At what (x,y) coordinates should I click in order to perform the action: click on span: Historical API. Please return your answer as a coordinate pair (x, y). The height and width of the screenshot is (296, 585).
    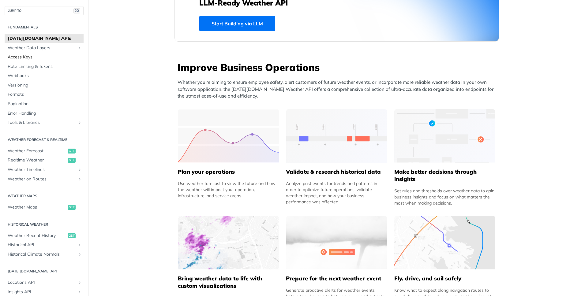
    Looking at the image, I should click on (42, 245).